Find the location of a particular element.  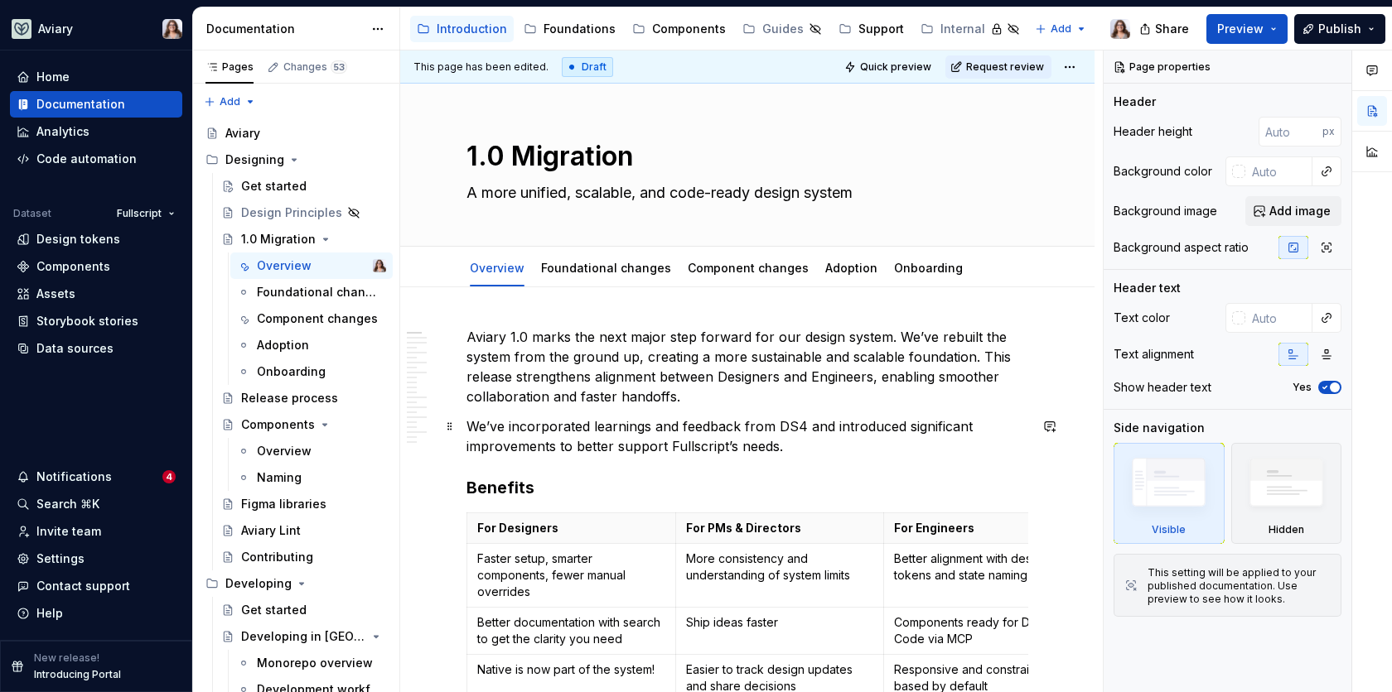

p: Native is now part of the system! is located at coordinates (571, 670).